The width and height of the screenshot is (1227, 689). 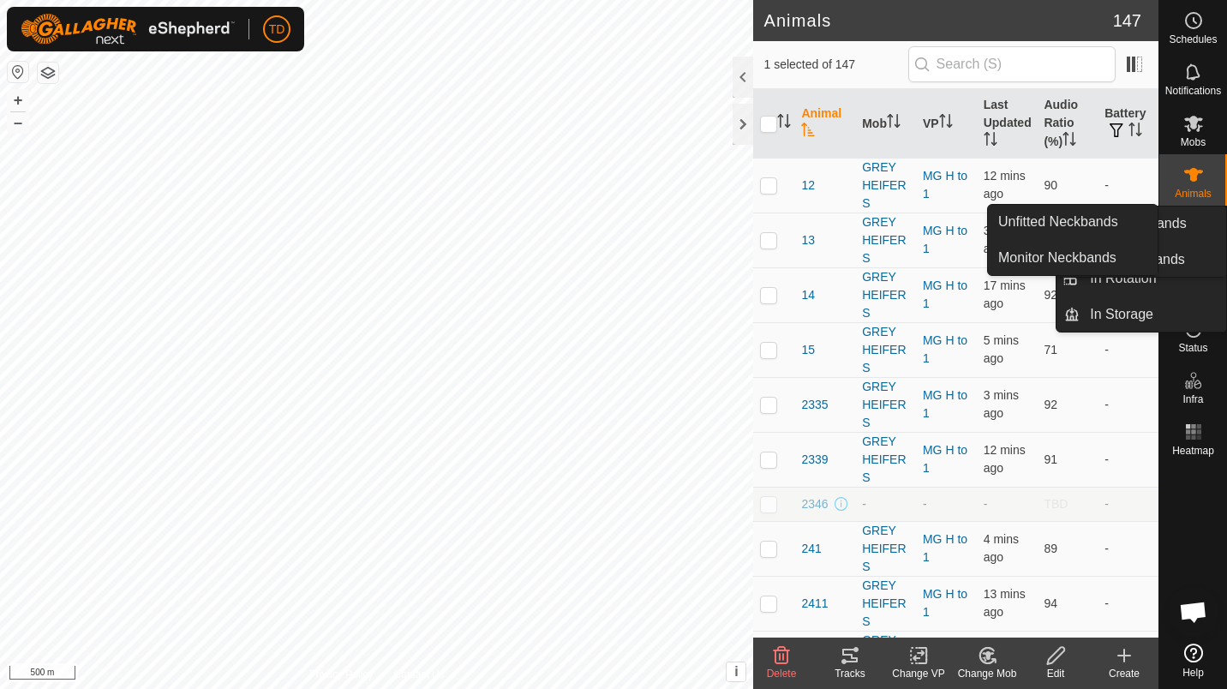 What do you see at coordinates (1073, 258) in the screenshot?
I see `li: Monitor Neckbands` at bounding box center [1073, 258].